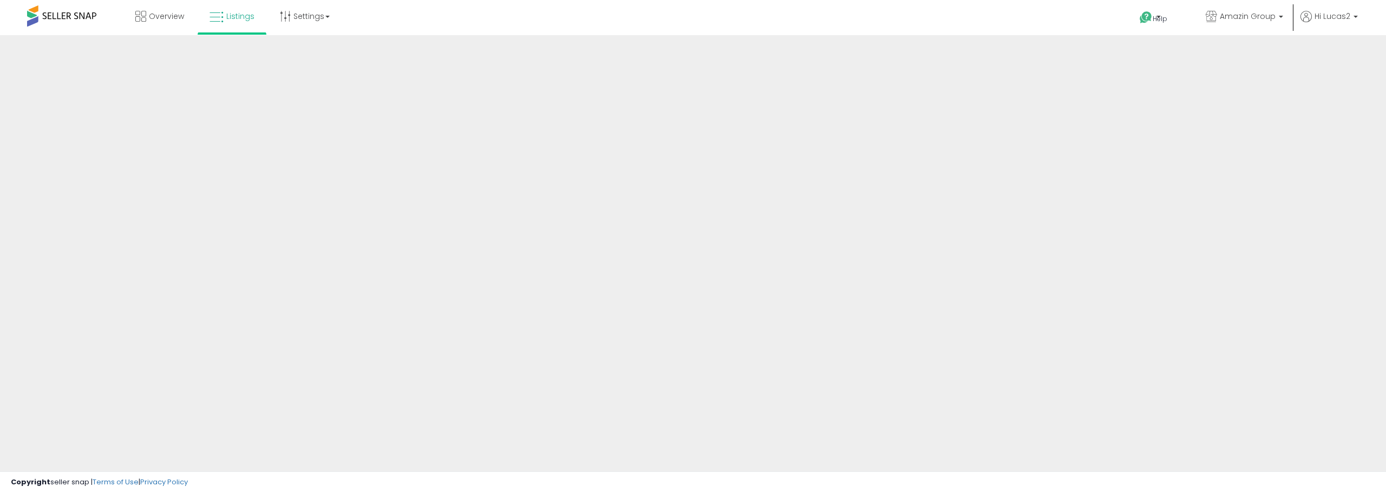 Image resolution: width=1386 pixels, height=493 pixels. What do you see at coordinates (115, 482) in the screenshot?
I see `a: Terms of Use` at bounding box center [115, 482].